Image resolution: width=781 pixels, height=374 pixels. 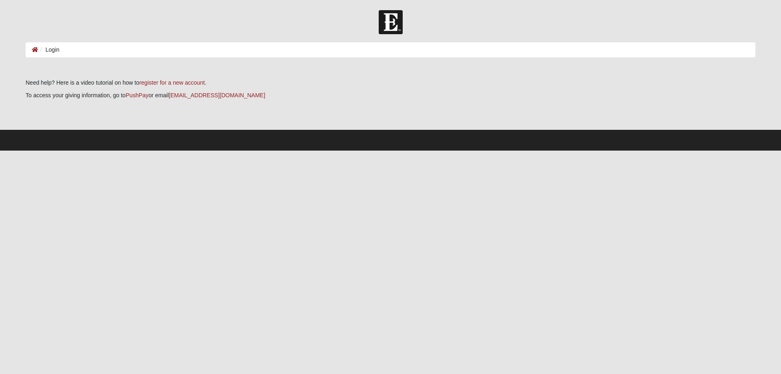 I want to click on p: To access your giving information, go to or email, so click(x=391, y=95).